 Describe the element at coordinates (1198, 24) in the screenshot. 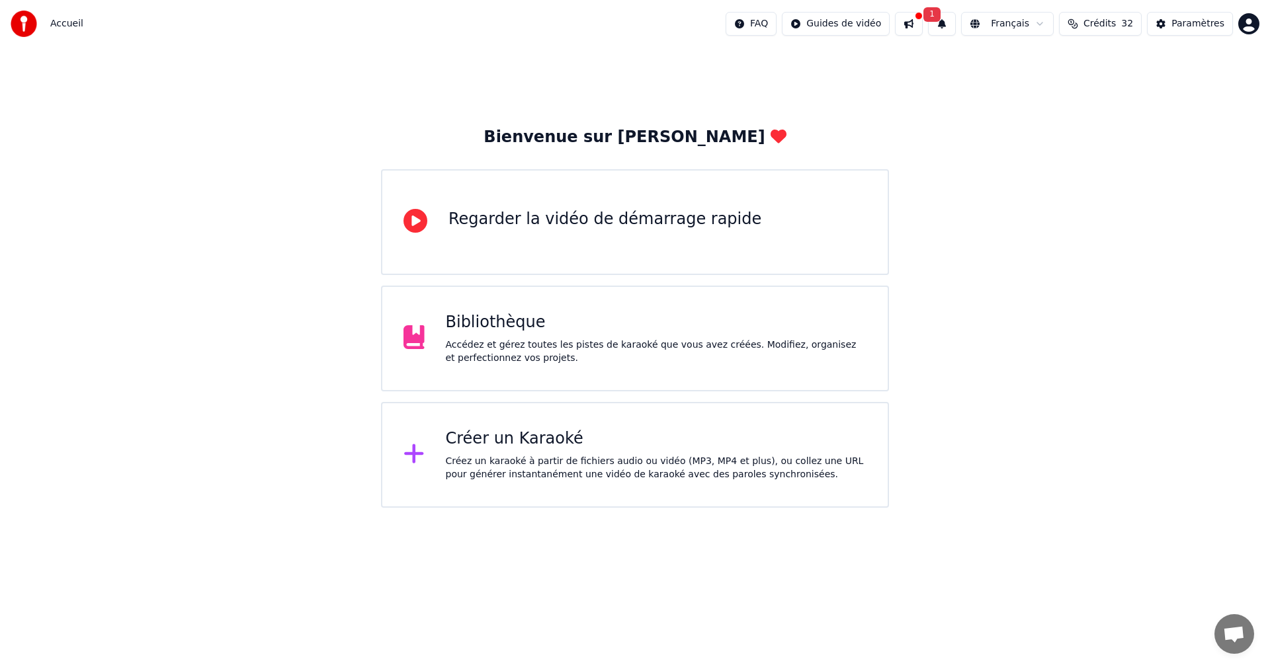

I see `div: Paramètres` at that location.